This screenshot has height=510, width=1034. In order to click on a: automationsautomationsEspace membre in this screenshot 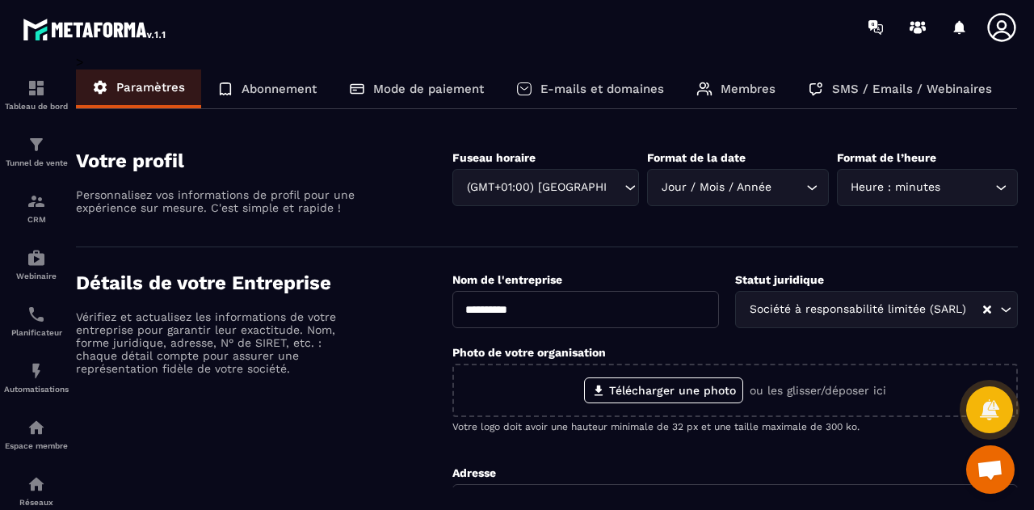, I will do `click(36, 434)`.